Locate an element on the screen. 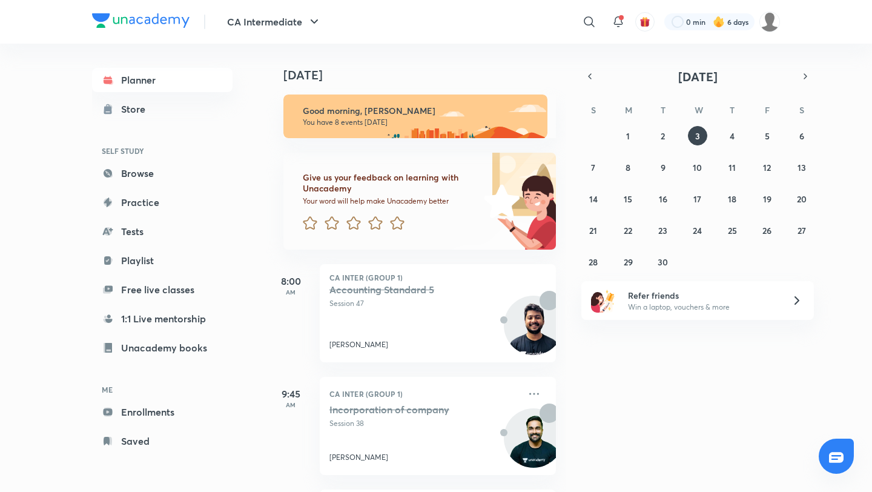 This screenshot has height=492, width=872. p: Win a laptop, vouchers & more is located at coordinates (702, 307).